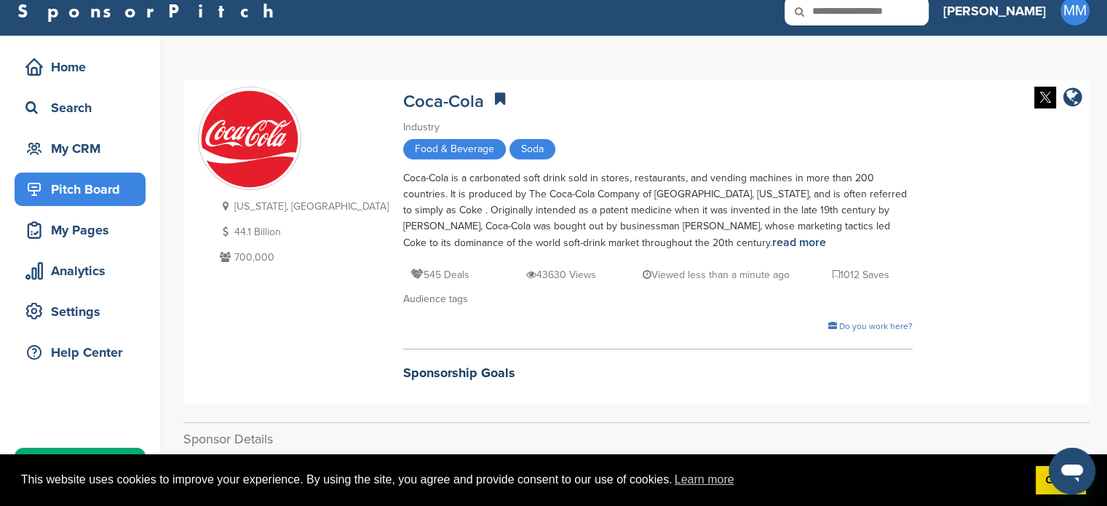  What do you see at coordinates (861, 274) in the screenshot?
I see `p: 1012 Saves` at bounding box center [861, 274].